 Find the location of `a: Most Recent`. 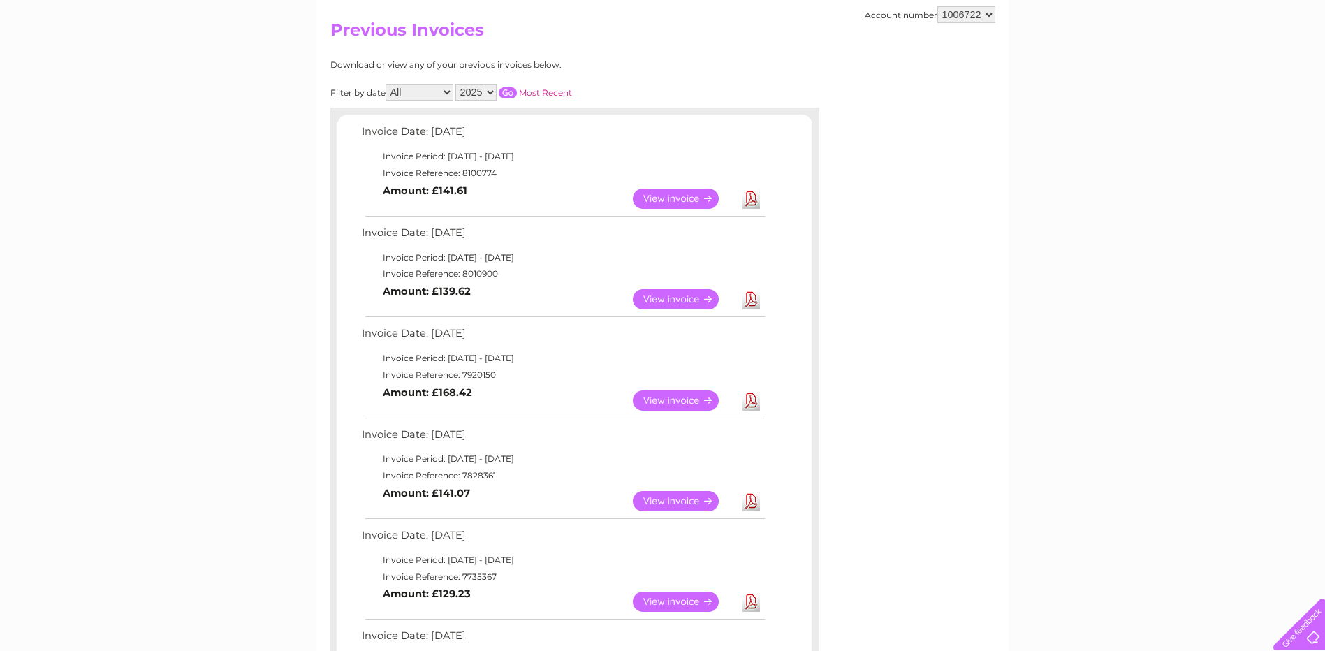

a: Most Recent is located at coordinates (545, 92).